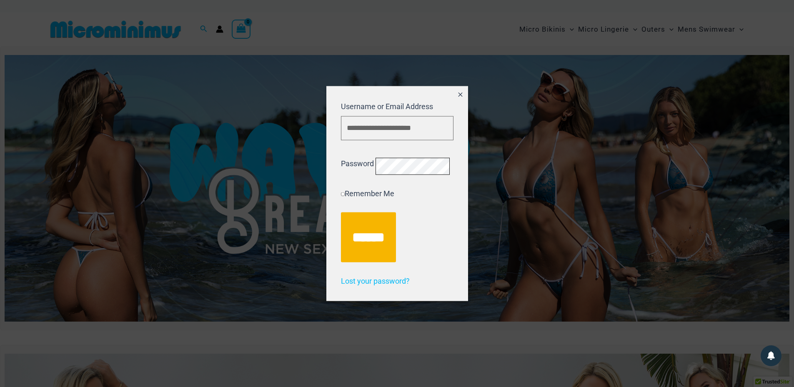 Image resolution: width=794 pixels, height=387 pixels. Describe the element at coordinates (367, 193) in the screenshot. I see `label: Remember Me` at that location.